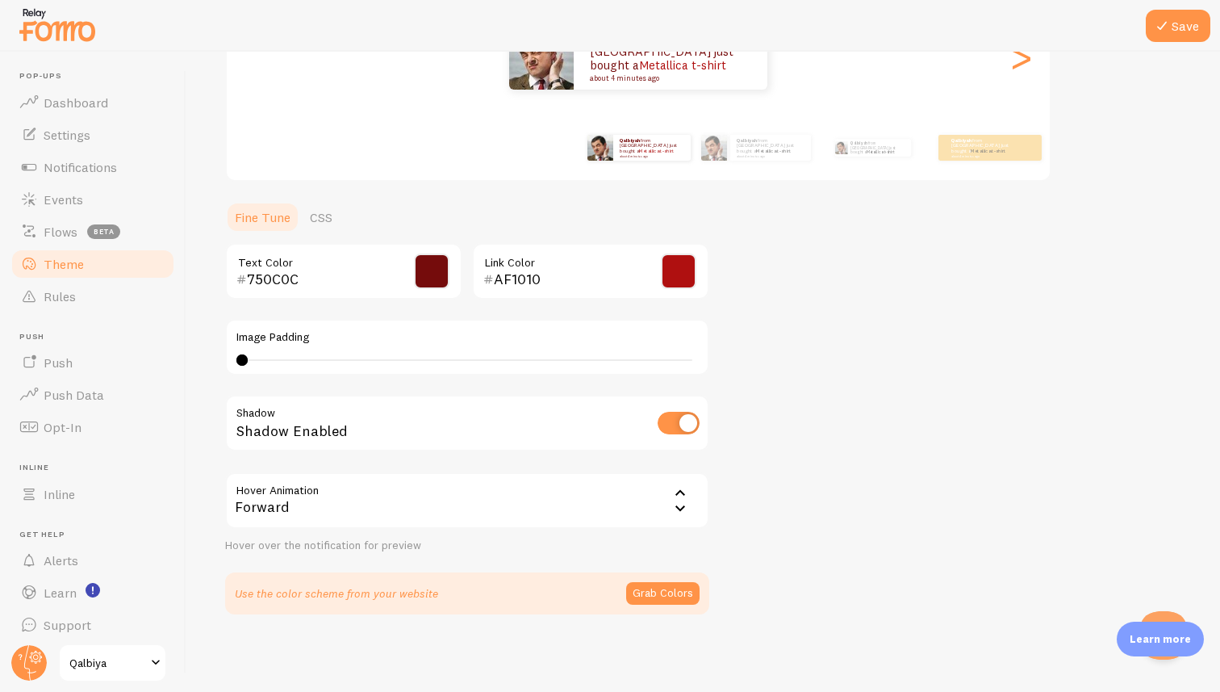 The width and height of the screenshot is (1220, 692). Describe the element at coordinates (93, 592) in the screenshot. I see `a: Learn` at that location.